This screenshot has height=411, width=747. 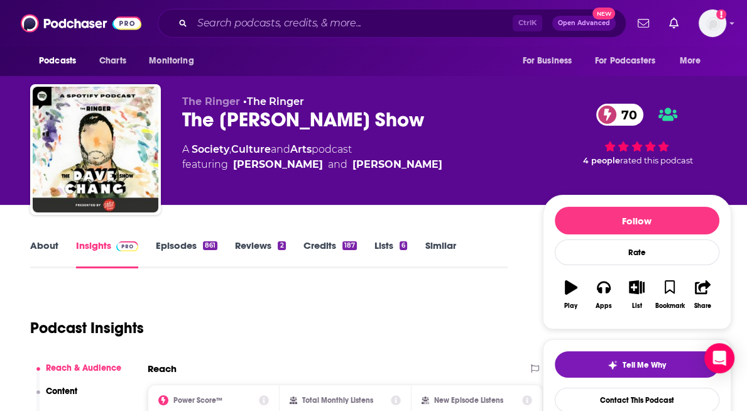 What do you see at coordinates (57, 61) in the screenshot?
I see `span: Podcasts` at bounding box center [57, 61].